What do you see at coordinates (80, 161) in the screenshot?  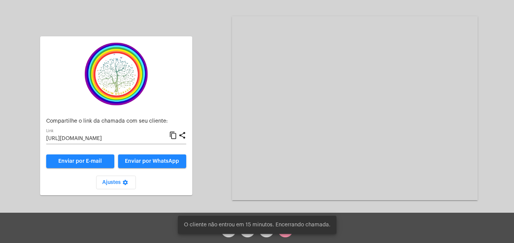 I see `span: Enviar por E-mail` at bounding box center [80, 161].